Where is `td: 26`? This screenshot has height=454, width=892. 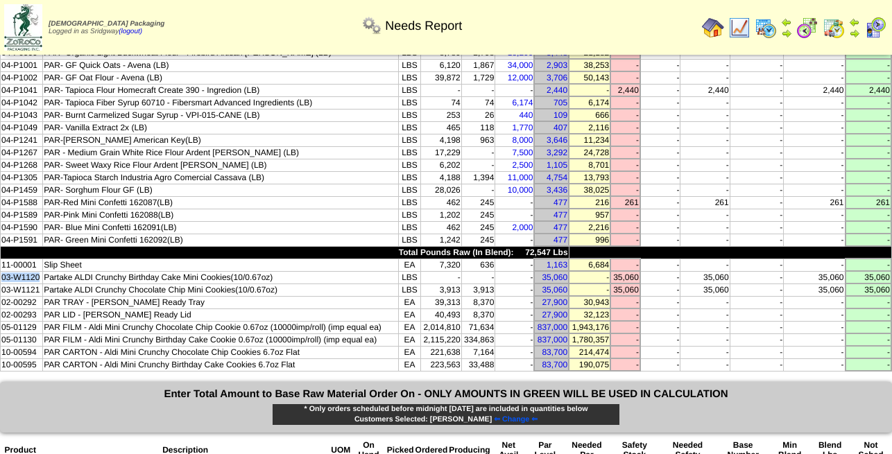
td: 26 is located at coordinates (478, 115).